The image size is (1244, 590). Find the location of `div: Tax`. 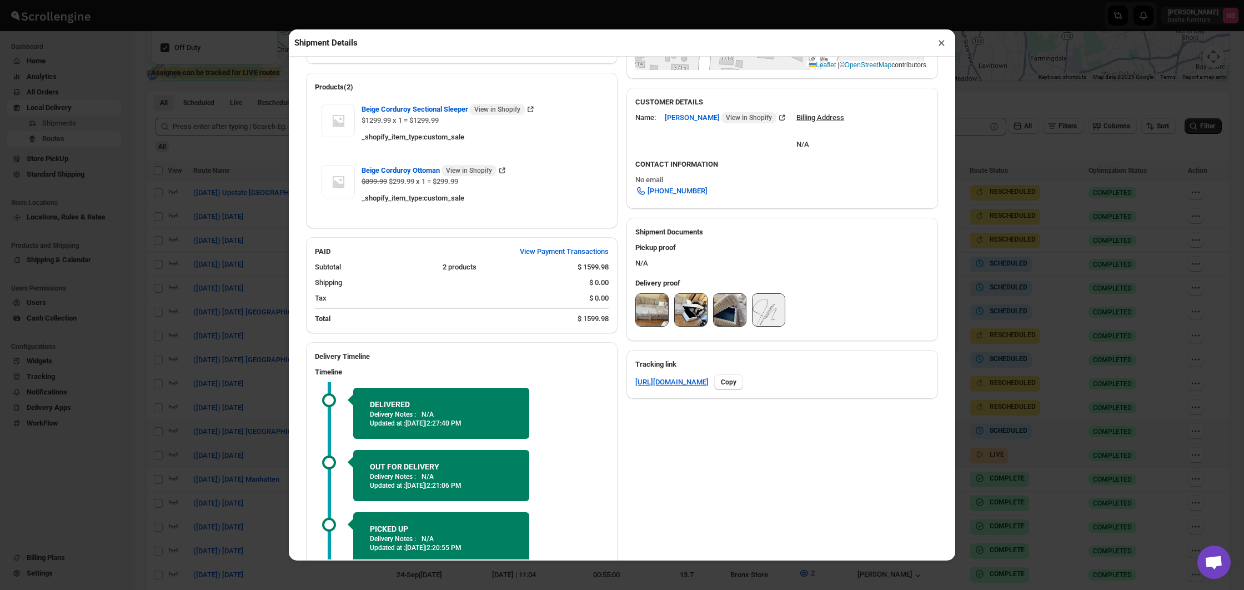

div: Tax is located at coordinates (448, 298).